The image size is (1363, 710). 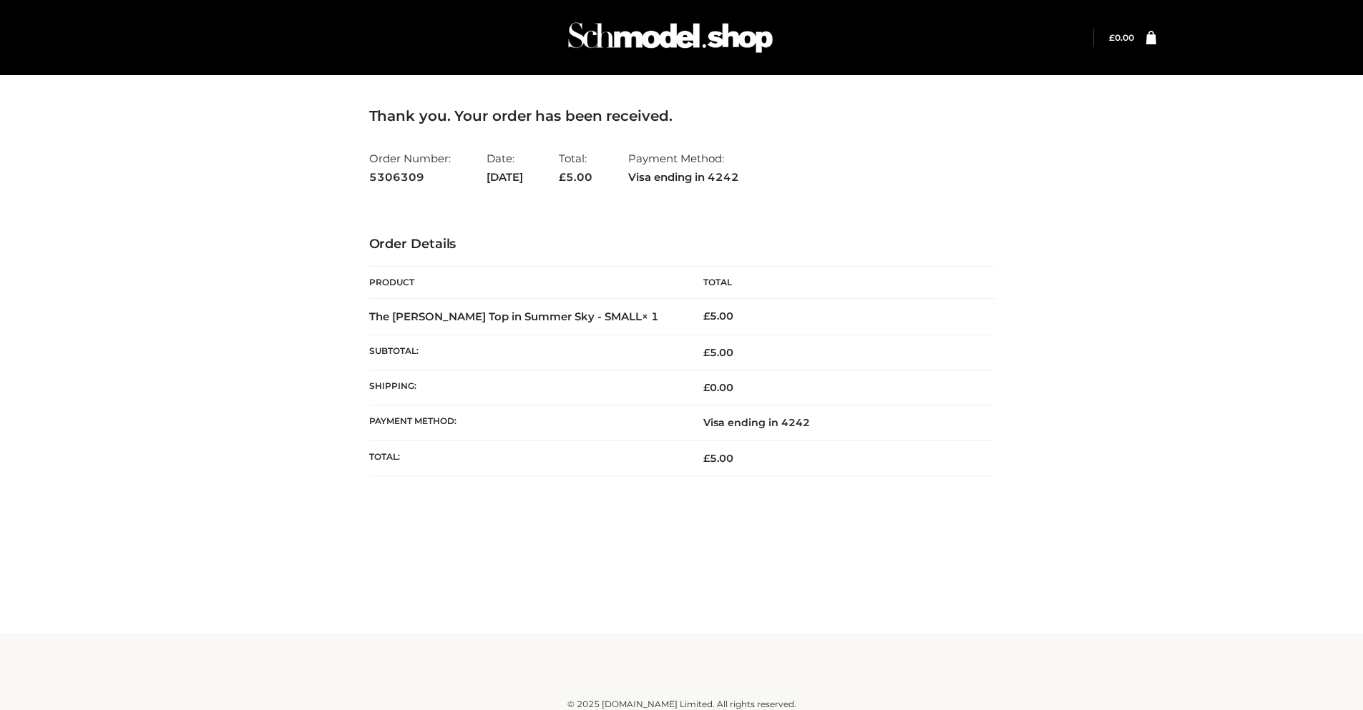 What do you see at coordinates (525, 283) in the screenshot?
I see `th: Product` at bounding box center [525, 283].